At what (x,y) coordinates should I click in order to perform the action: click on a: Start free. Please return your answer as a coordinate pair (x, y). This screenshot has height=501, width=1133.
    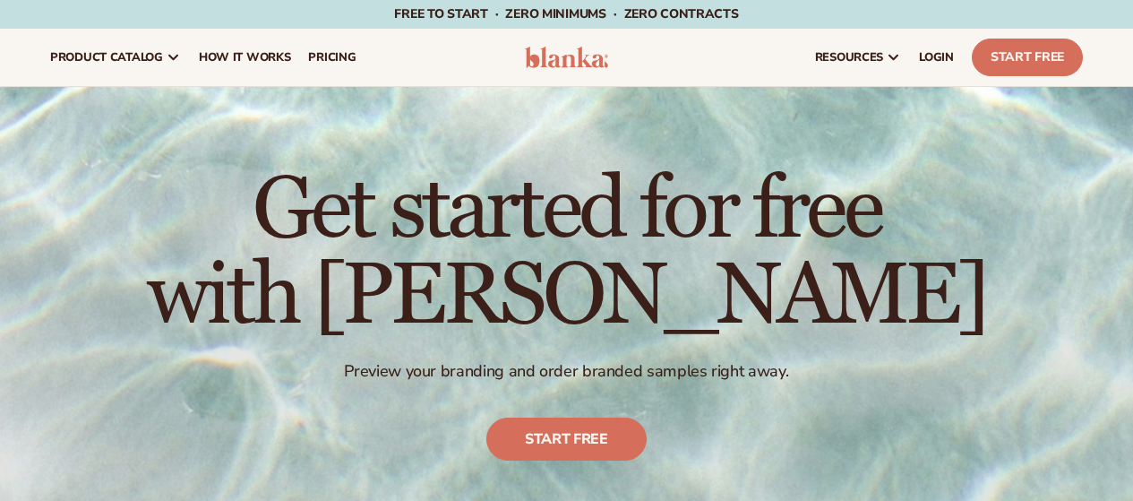
    Looking at the image, I should click on (566, 439).